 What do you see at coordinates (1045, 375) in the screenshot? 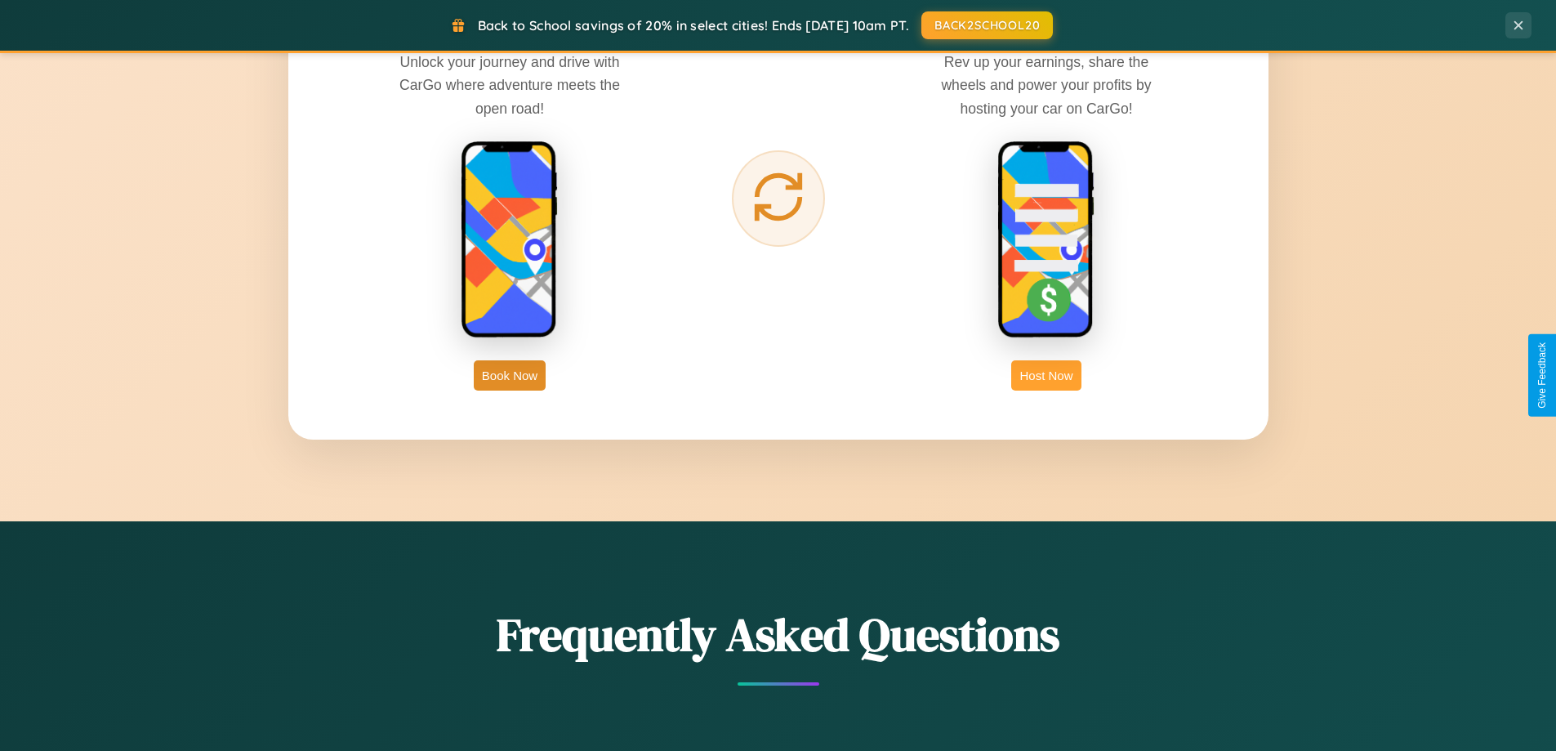
I see `button: Host Now` at bounding box center [1045, 375].